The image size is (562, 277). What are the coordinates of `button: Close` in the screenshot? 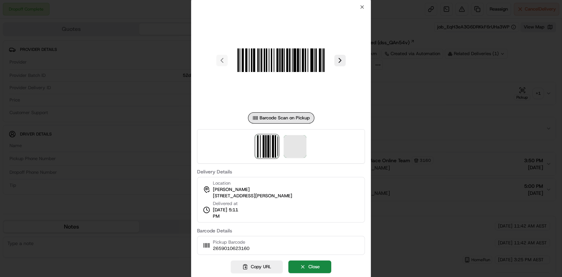 It's located at (310, 267).